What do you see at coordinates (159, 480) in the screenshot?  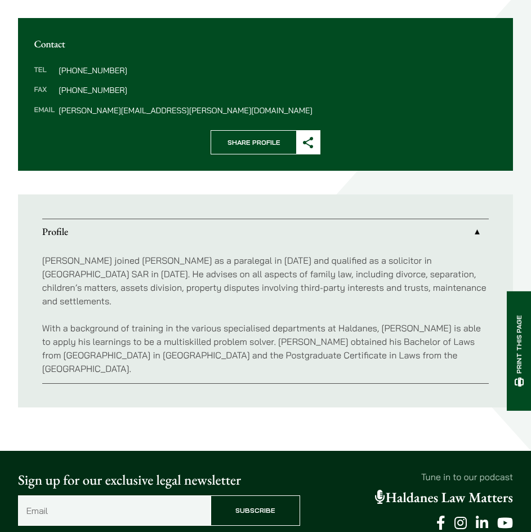 I see `p: Sign up for our exclusive legal newsletter` at bounding box center [159, 480].